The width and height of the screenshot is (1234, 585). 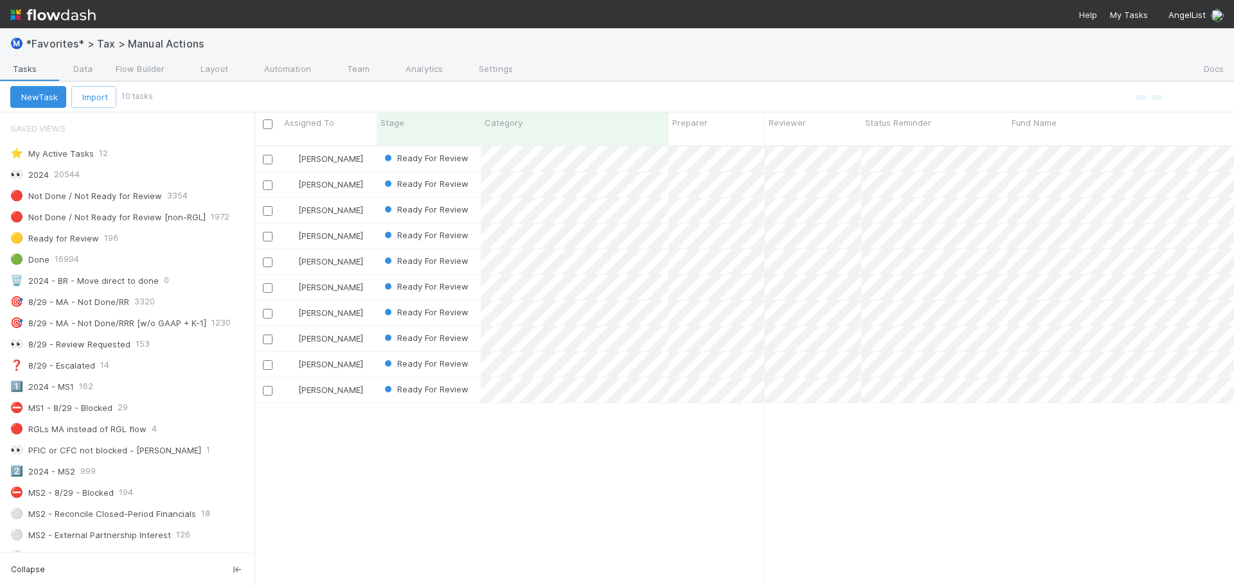 I want to click on span: Flow Builder, so click(x=139, y=69).